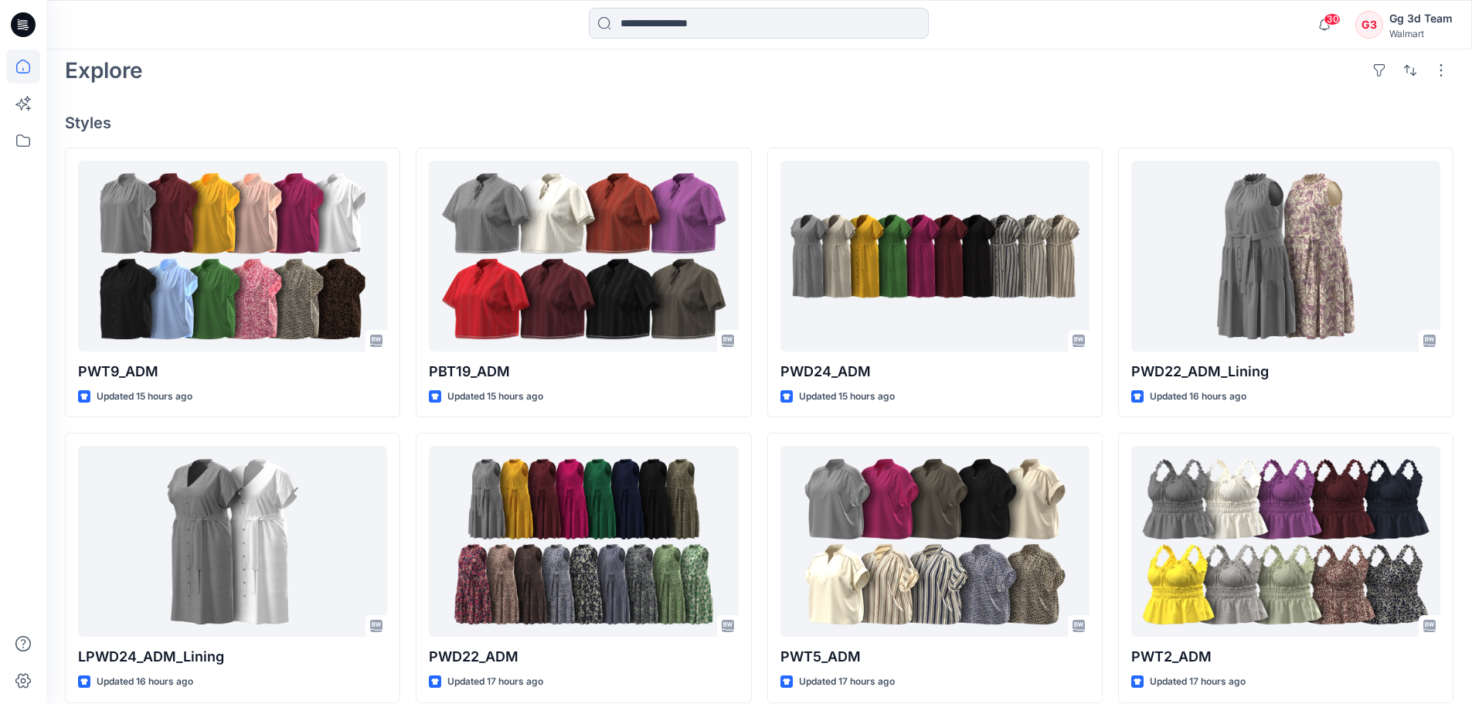  What do you see at coordinates (935, 541) in the screenshot?
I see `a: PWT5_ADM` at bounding box center [935, 541].